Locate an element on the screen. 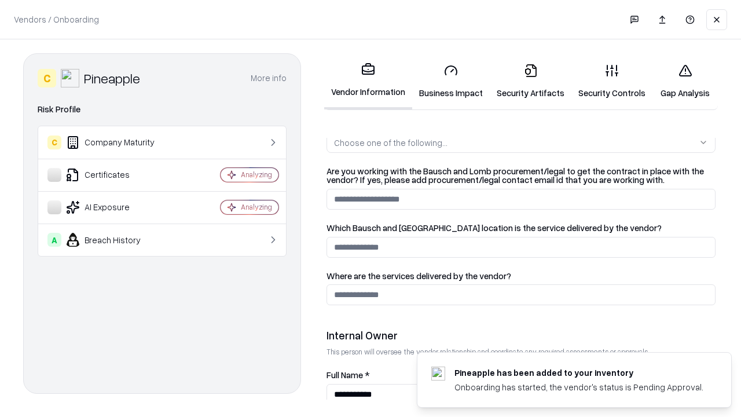  div: Risk Profile is located at coordinates (162, 109).